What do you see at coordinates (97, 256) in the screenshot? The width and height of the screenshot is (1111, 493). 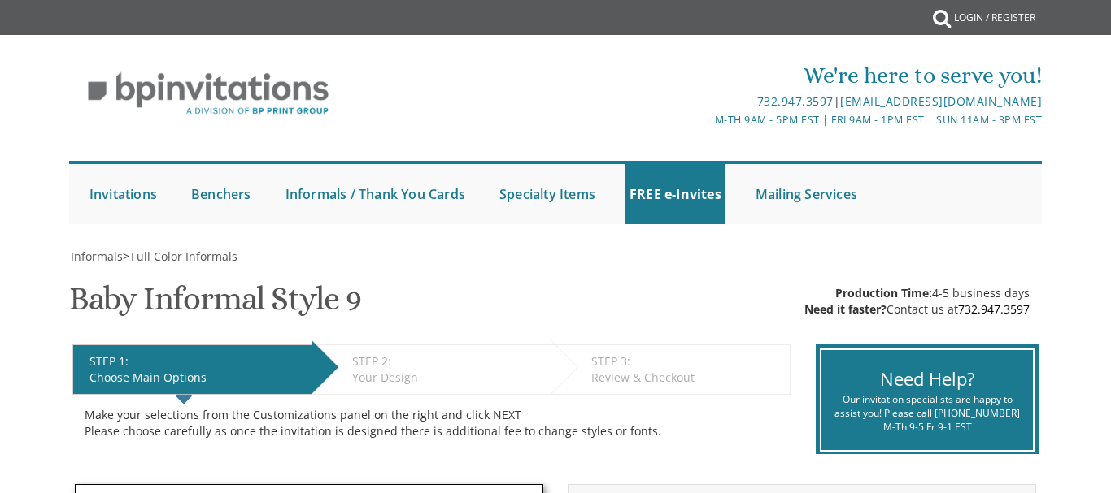 I see `span: Informals` at bounding box center [97, 256].